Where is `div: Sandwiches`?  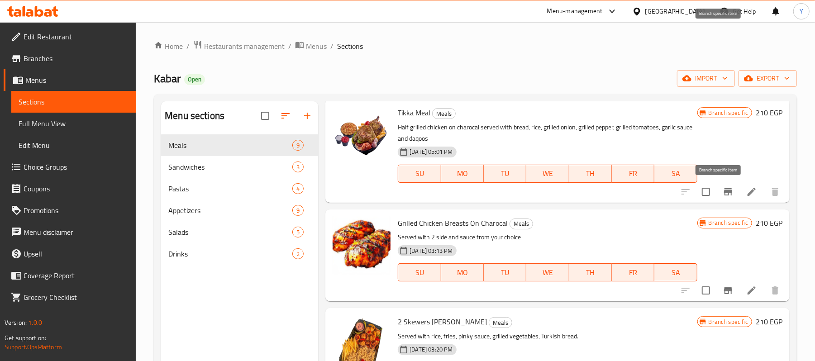 div: Sandwiches is located at coordinates (230, 167).